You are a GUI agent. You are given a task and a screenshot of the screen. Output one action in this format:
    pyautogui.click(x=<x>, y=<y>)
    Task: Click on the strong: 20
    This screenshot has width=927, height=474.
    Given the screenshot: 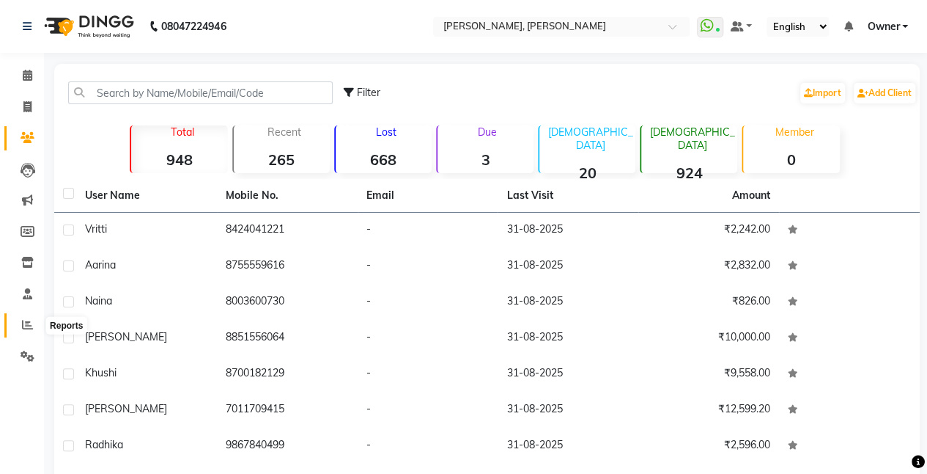 What is the action you would take?
    pyautogui.click(x=587, y=172)
    